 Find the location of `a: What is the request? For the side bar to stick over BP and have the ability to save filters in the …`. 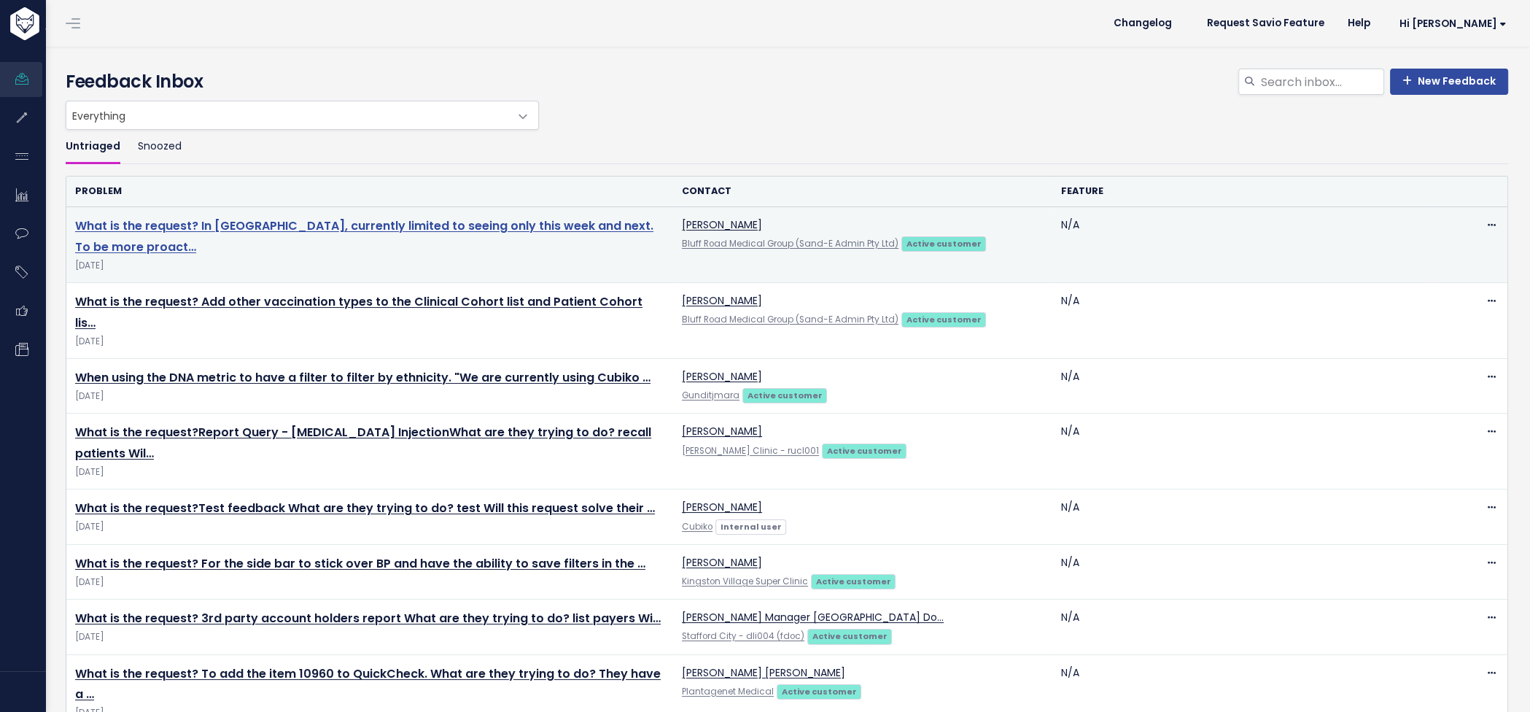

a: What is the request? For the side bar to stick over BP and have the ability to save filters in the … is located at coordinates (360, 563).